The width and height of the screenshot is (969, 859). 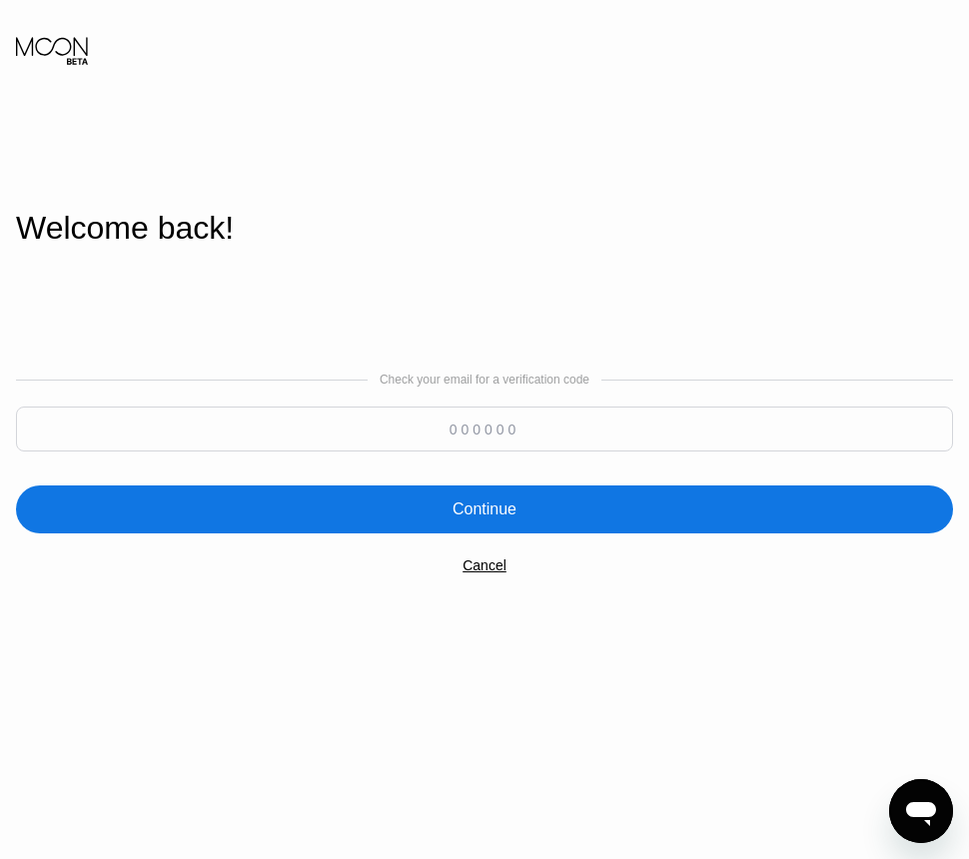 What do you see at coordinates (485, 566) in the screenshot?
I see `div: Cancel` at bounding box center [485, 566].